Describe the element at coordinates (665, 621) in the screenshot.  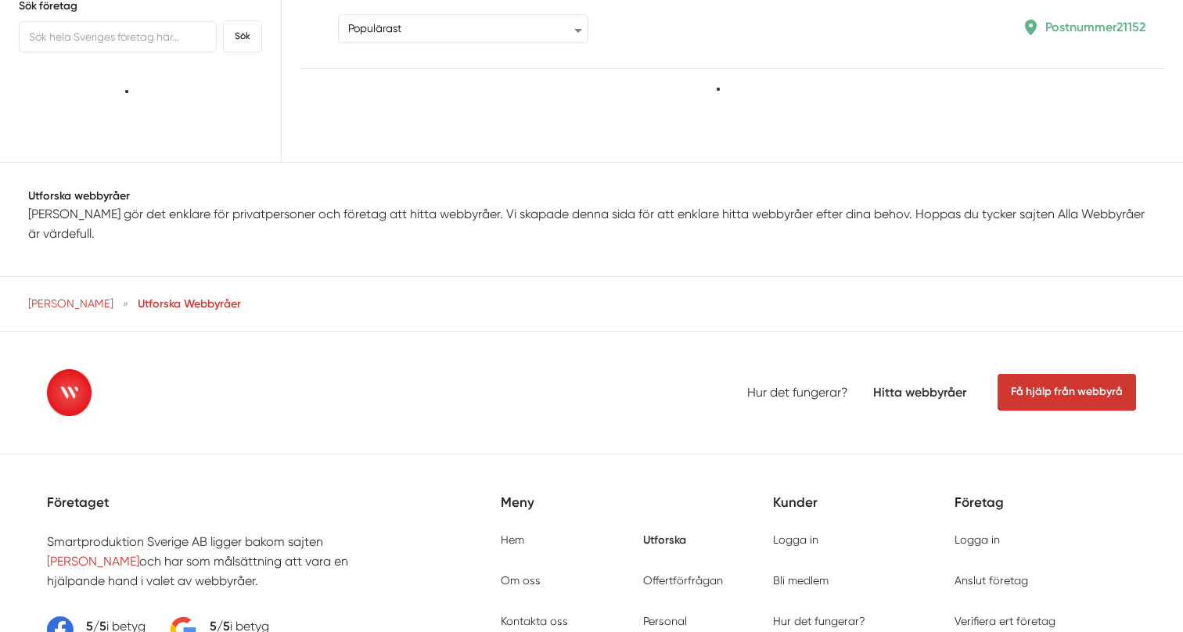
I see `a: Personal` at that location.